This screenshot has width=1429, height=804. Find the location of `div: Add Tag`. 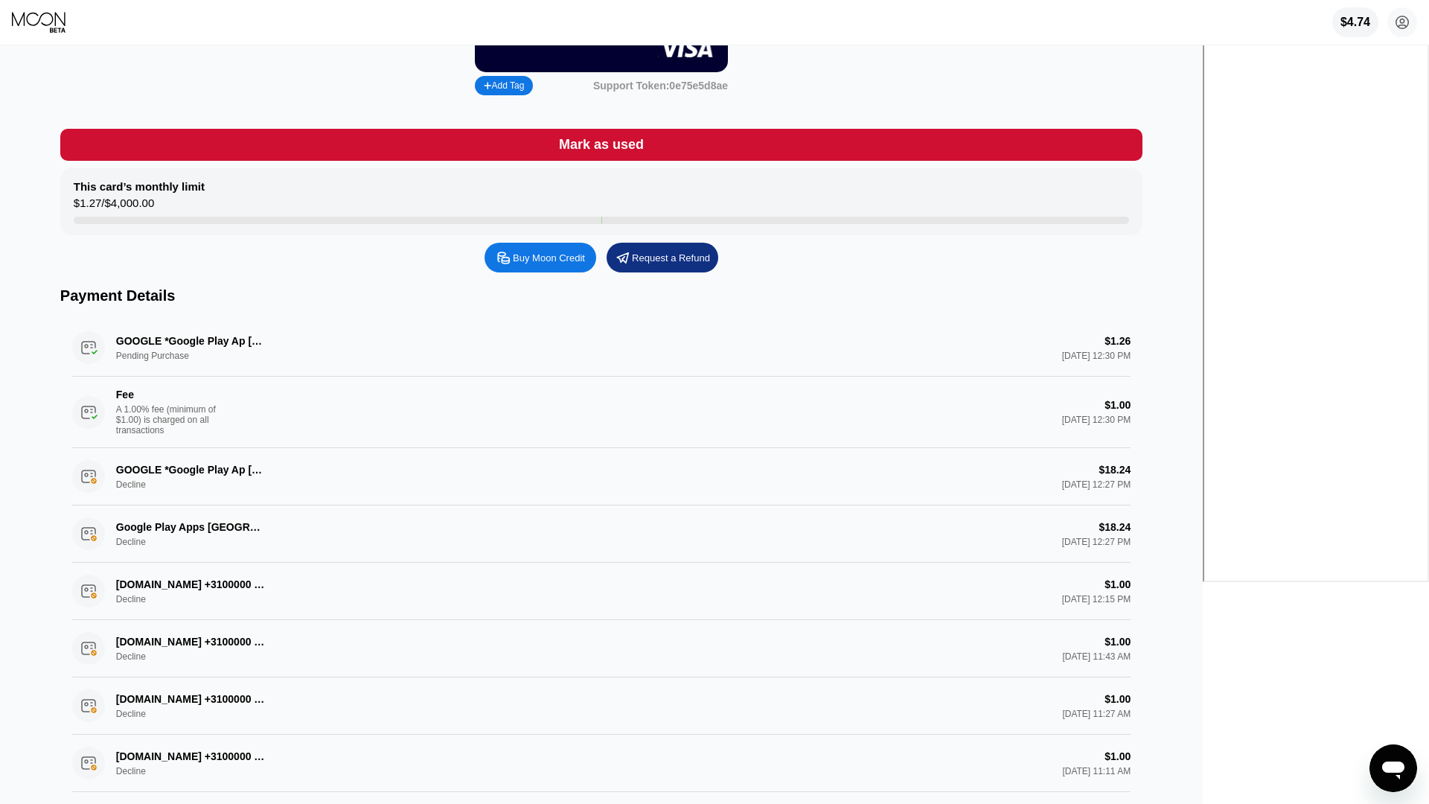

div: Add Tag is located at coordinates (504, 86).